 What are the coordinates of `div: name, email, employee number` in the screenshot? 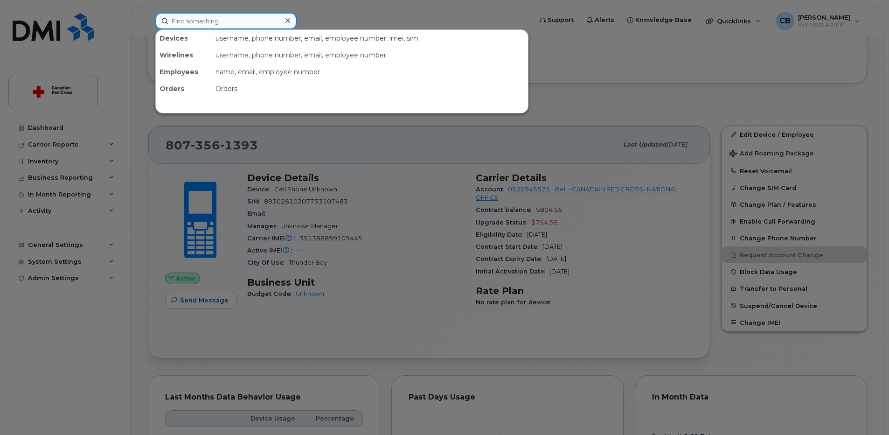 It's located at (370, 72).